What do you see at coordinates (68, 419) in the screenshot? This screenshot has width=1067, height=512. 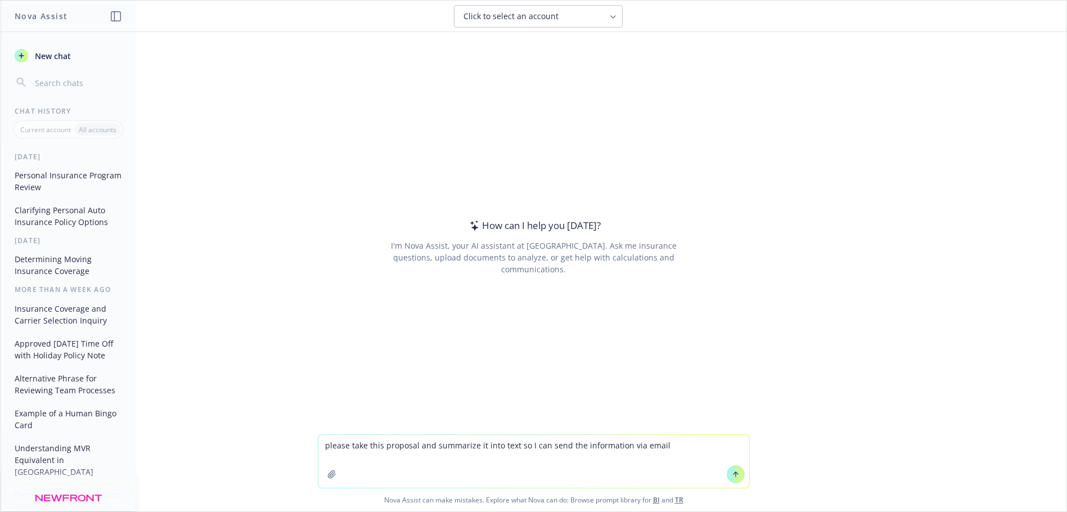 I see `button: Example of a Human Bingo Card` at bounding box center [68, 419].